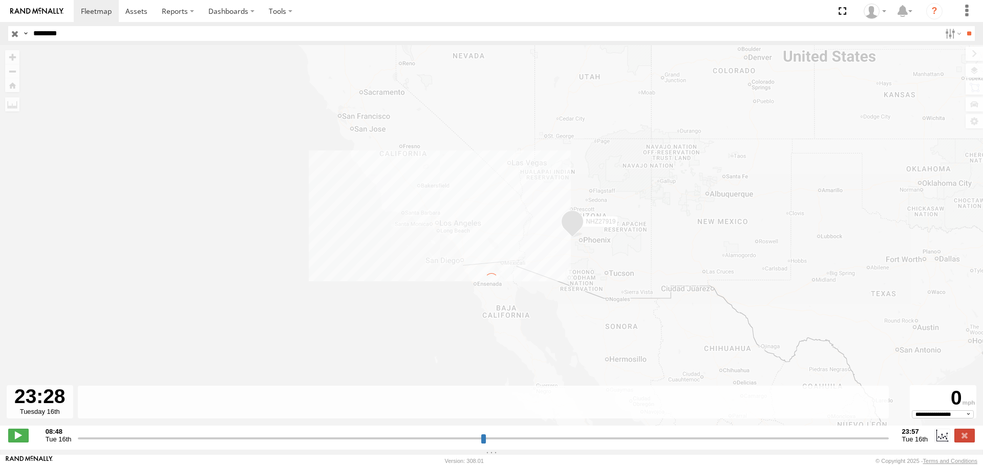 This screenshot has width=983, height=466. Describe the element at coordinates (37, 11) in the screenshot. I see `img: rand-logo.svg` at that location.